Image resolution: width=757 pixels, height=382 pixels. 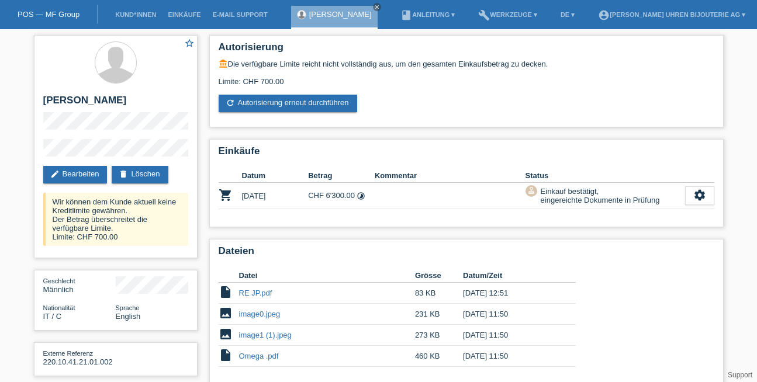 I want to click on a: image1 (1).jpeg, so click(x=265, y=335).